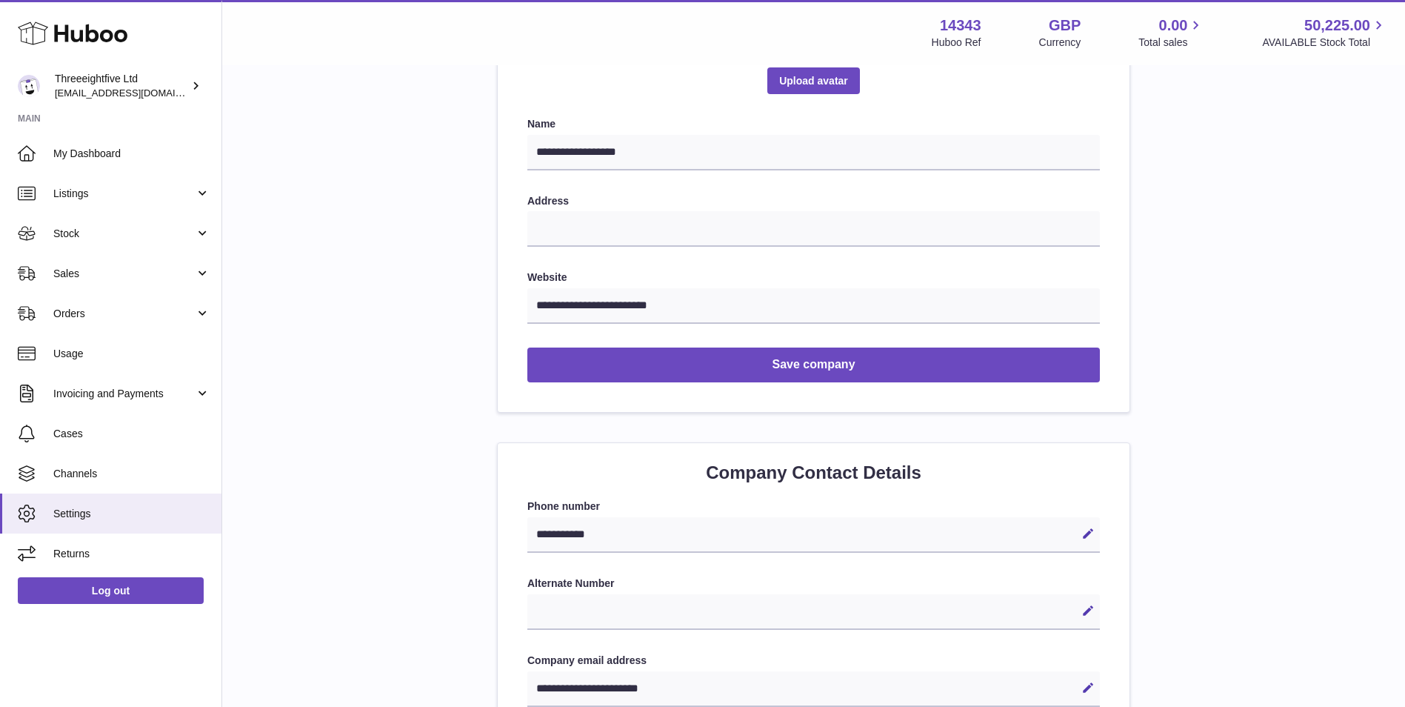 This screenshot has width=1405, height=707. Describe the element at coordinates (813, 201) in the screenshot. I see `label: Address` at that location.